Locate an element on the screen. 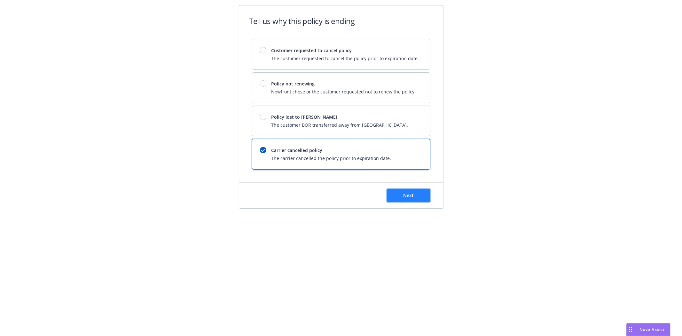 Image resolution: width=682 pixels, height=336 pixels. span: Customer requested to cancel policy is located at coordinates (345, 50).